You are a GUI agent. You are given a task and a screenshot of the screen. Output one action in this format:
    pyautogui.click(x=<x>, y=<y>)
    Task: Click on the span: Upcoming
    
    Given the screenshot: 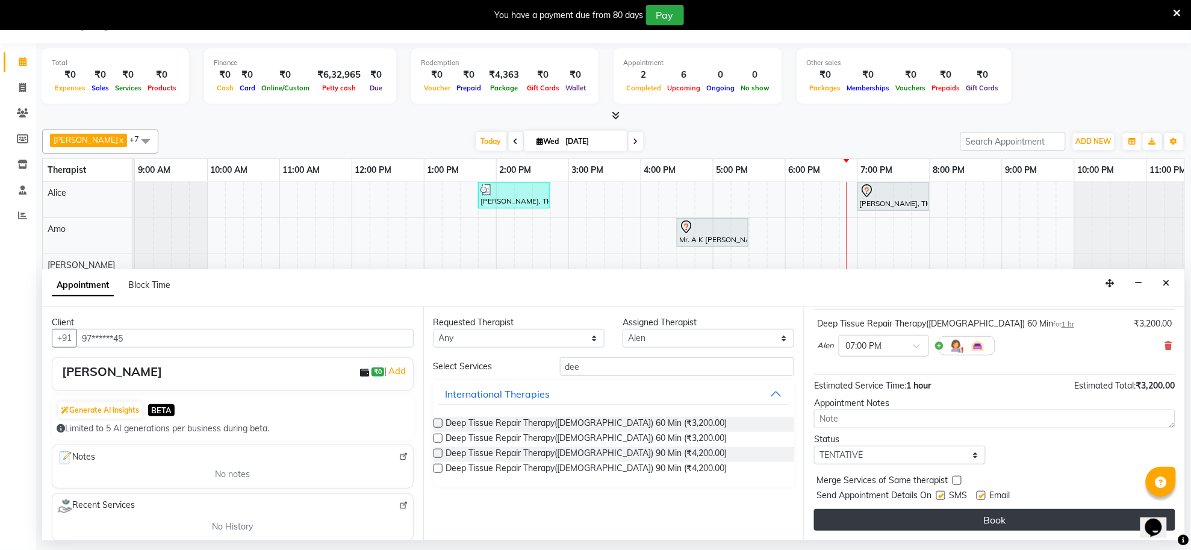 What is the action you would take?
    pyautogui.click(x=683, y=88)
    